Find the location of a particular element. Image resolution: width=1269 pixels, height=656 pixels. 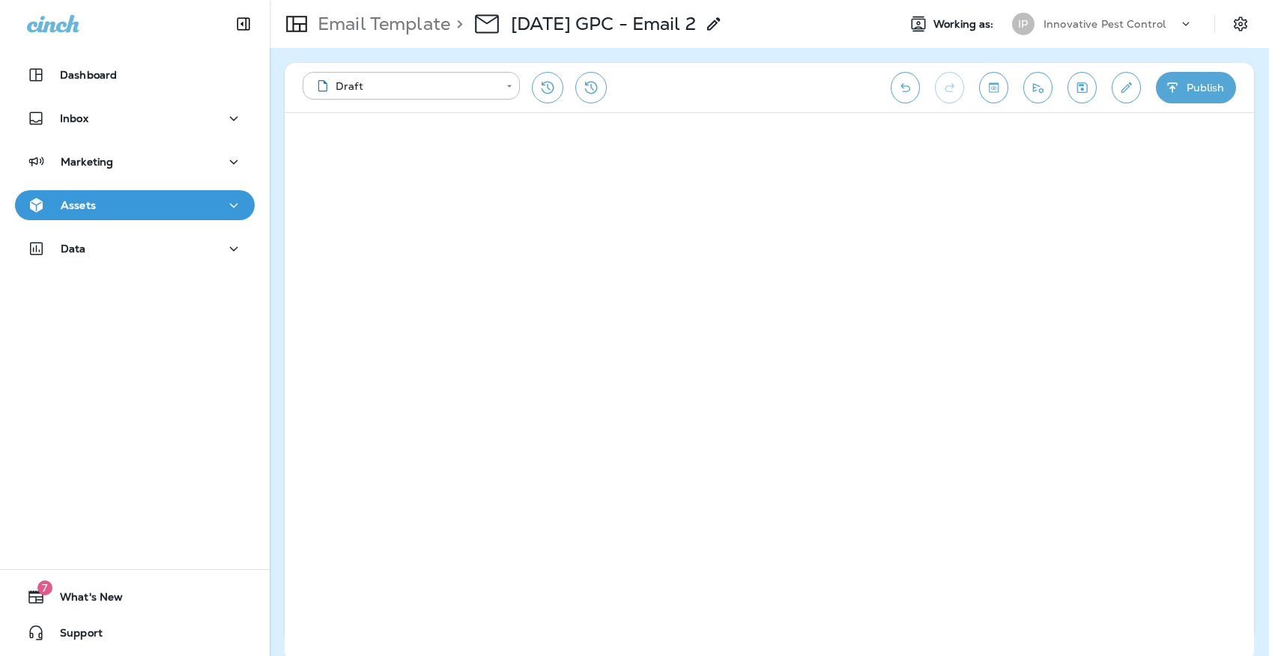

button: View Changelog is located at coordinates (591, 88).